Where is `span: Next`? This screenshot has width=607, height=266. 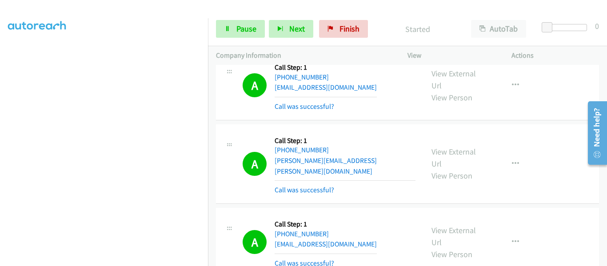 span: Next is located at coordinates (297, 28).